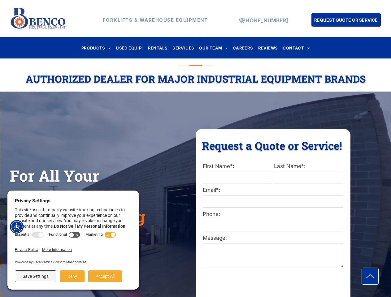  What do you see at coordinates (346, 20) in the screenshot?
I see `span: REQUEST QUOTE OR SERVICE` at bounding box center [346, 20].